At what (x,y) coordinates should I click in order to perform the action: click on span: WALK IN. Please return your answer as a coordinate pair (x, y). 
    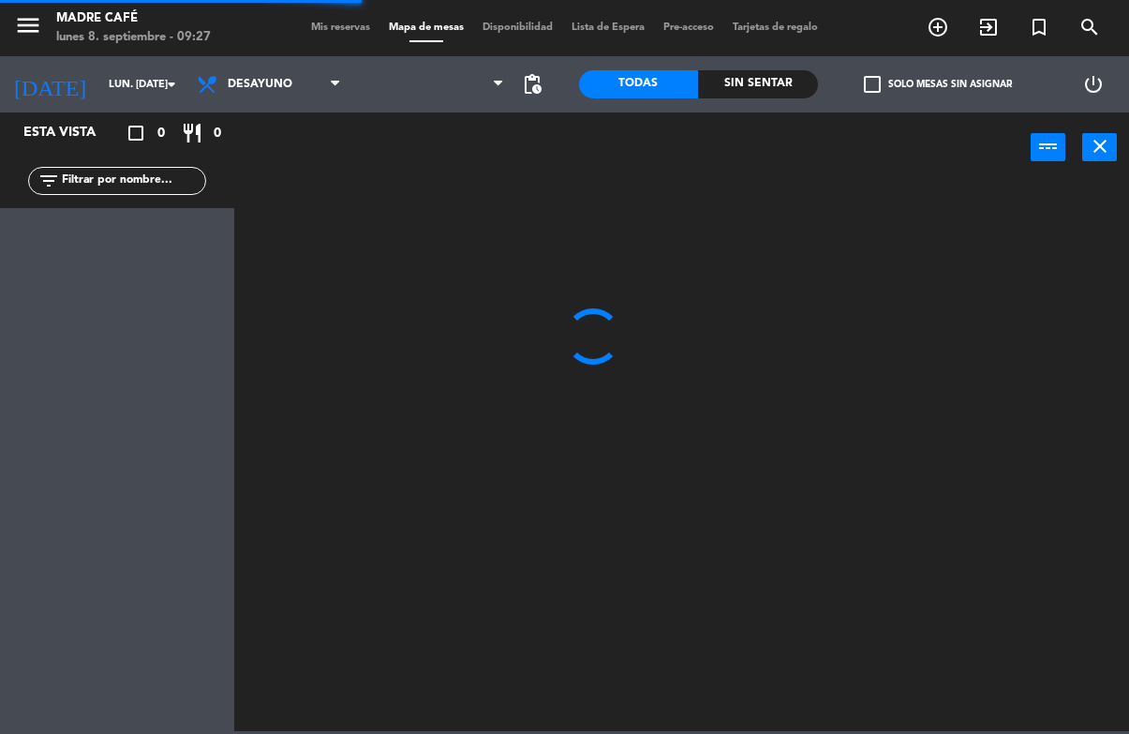
    Looking at the image, I should click on (989, 27).